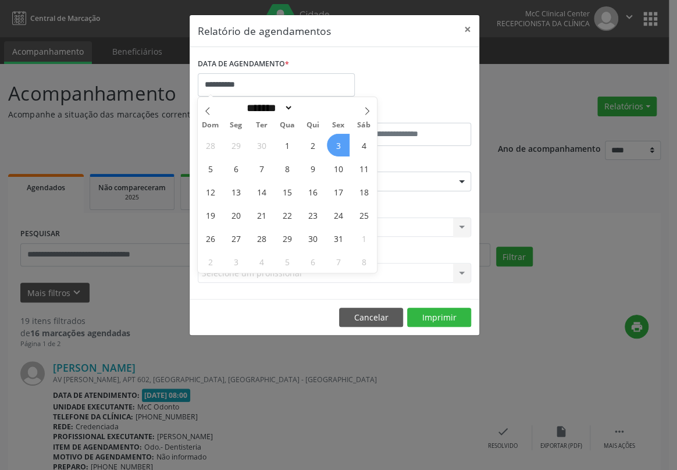 Image resolution: width=677 pixels, height=470 pixels. I want to click on span: Outubro 31, 2025, so click(338, 238).